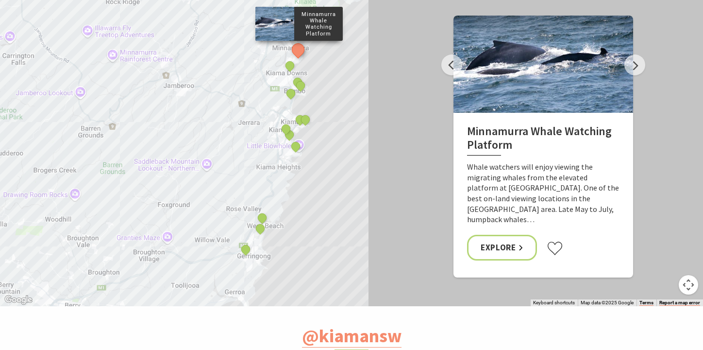 Image resolution: width=703 pixels, height=350 pixels. I want to click on button: See detail about Jones Beach, Kiama Downs, so click(290, 65).